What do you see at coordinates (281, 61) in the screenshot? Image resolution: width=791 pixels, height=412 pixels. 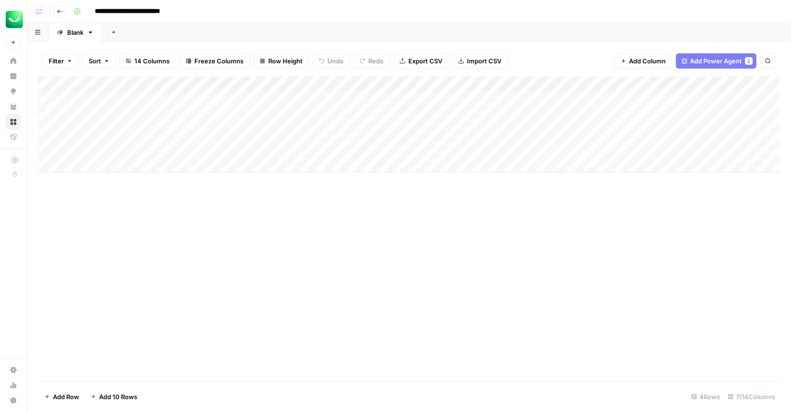 I see `button: Row Height` at bounding box center [281, 61].